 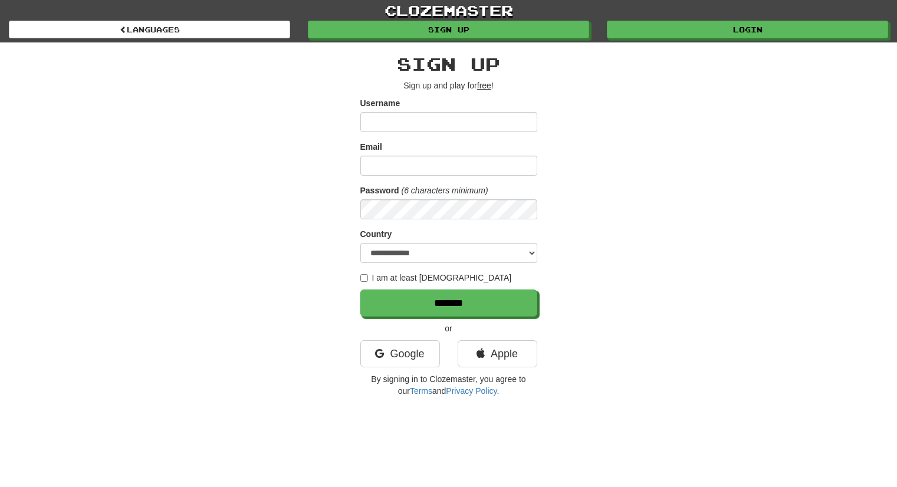 I want to click on label: Country, so click(x=376, y=234).